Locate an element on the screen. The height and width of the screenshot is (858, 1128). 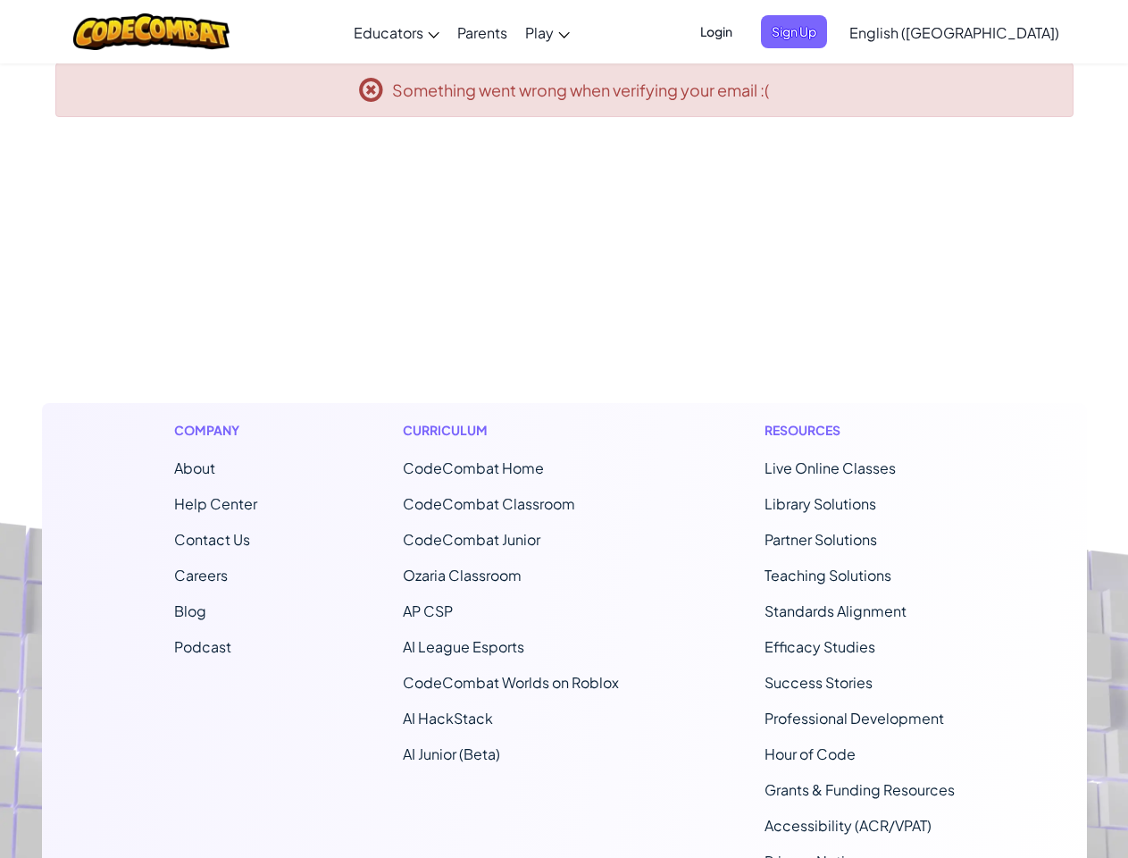
a: Parents is located at coordinates (482, 32).